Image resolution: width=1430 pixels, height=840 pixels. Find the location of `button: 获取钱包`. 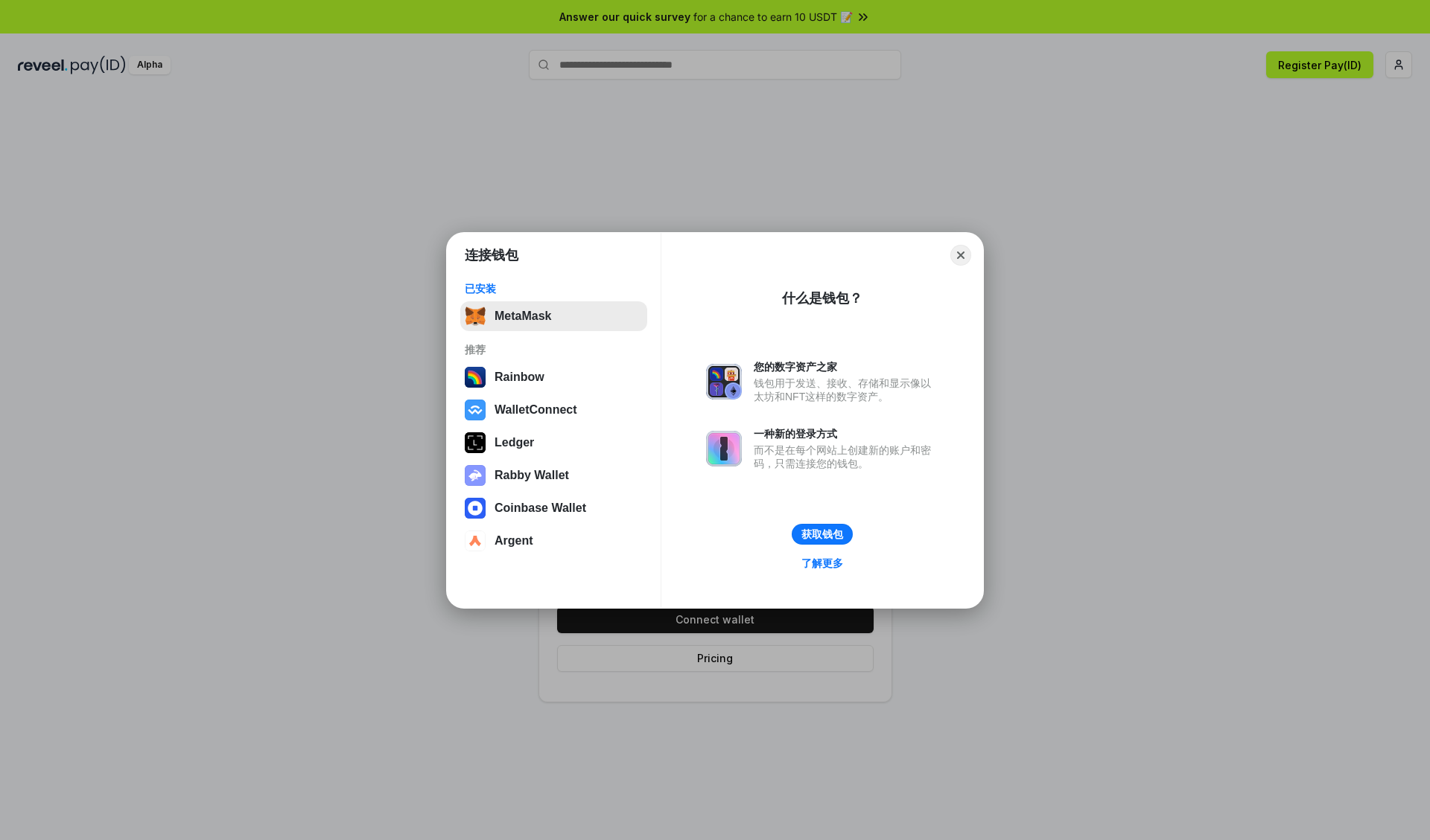

button: 获取钱包 is located at coordinates (822, 535).